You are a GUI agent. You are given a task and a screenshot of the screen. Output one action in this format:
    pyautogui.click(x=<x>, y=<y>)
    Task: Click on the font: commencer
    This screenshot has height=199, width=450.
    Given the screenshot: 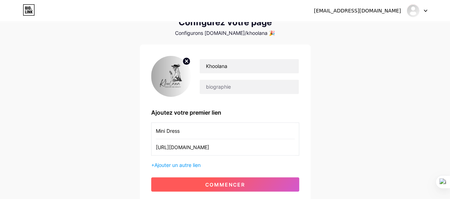 What is the action you would take?
    pyautogui.click(x=225, y=184)
    